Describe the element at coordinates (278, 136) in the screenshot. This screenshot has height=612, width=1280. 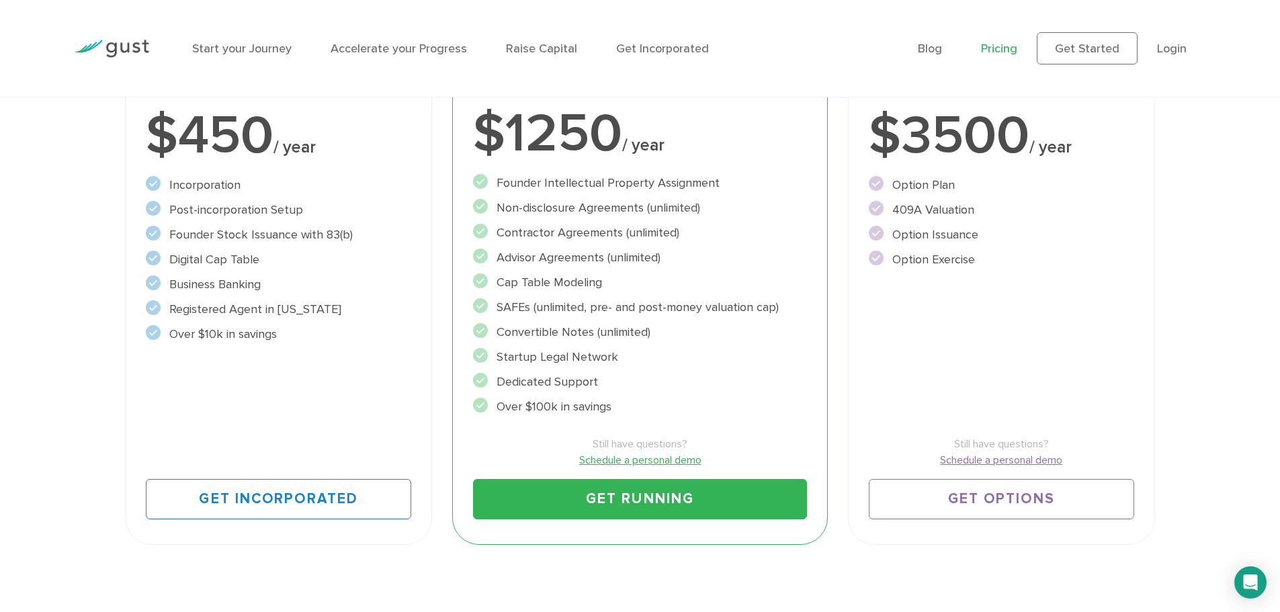
I see `div: $450` at that location.